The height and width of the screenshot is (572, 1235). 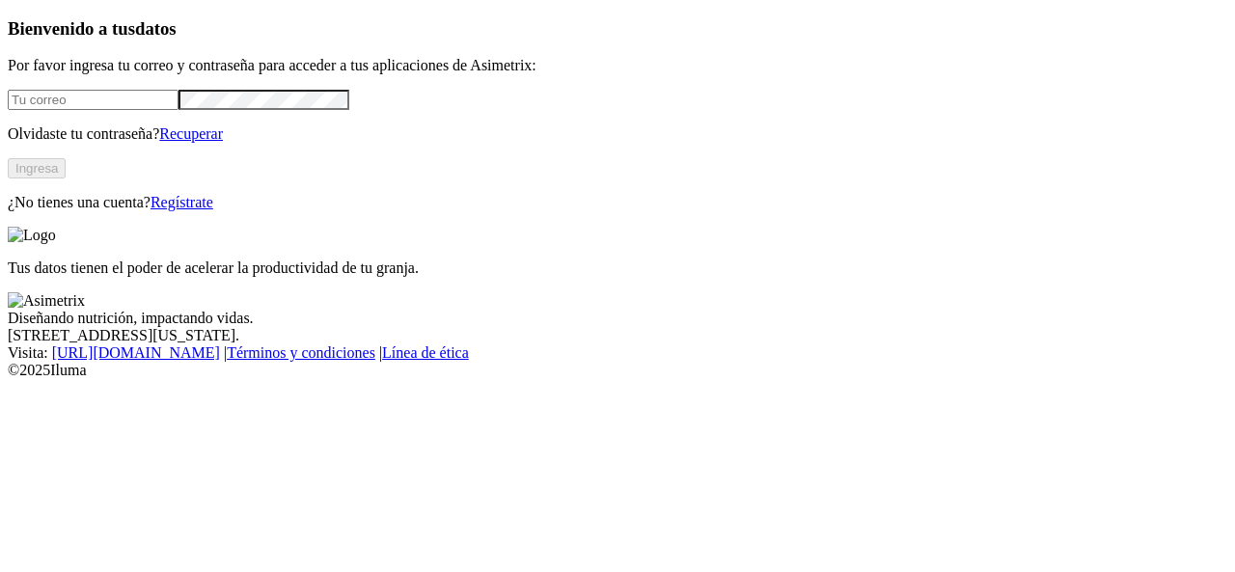 What do you see at coordinates (155, 28) in the screenshot?
I see `span: datos` at bounding box center [155, 28].